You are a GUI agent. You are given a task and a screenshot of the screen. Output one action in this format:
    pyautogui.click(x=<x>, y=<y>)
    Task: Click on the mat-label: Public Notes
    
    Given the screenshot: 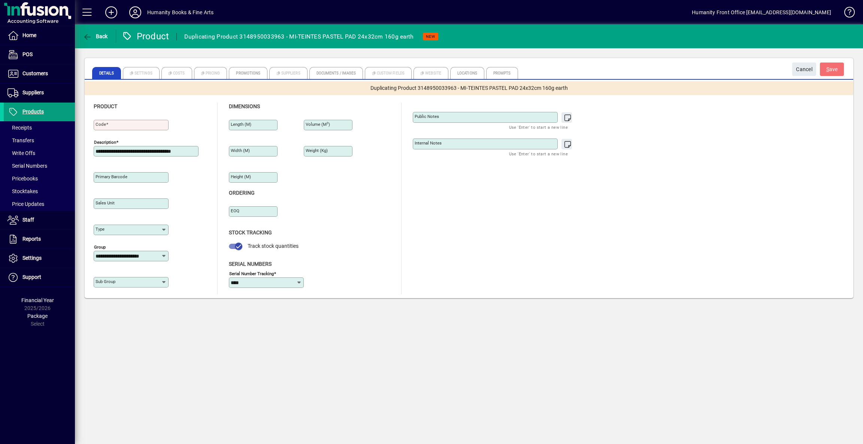 What is the action you would take?
    pyautogui.click(x=427, y=117)
    